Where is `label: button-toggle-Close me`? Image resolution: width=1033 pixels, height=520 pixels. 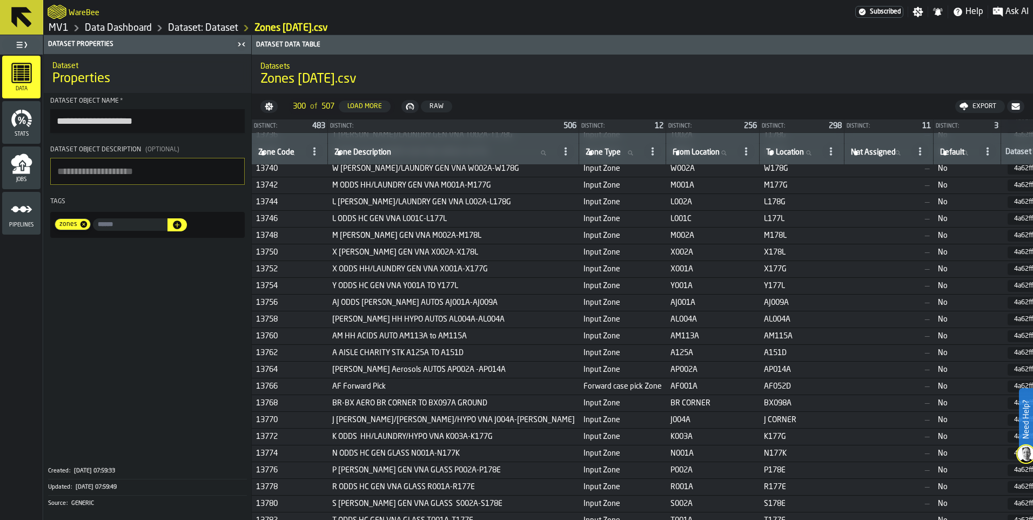 label: button-toggle-Close me is located at coordinates (242, 44).